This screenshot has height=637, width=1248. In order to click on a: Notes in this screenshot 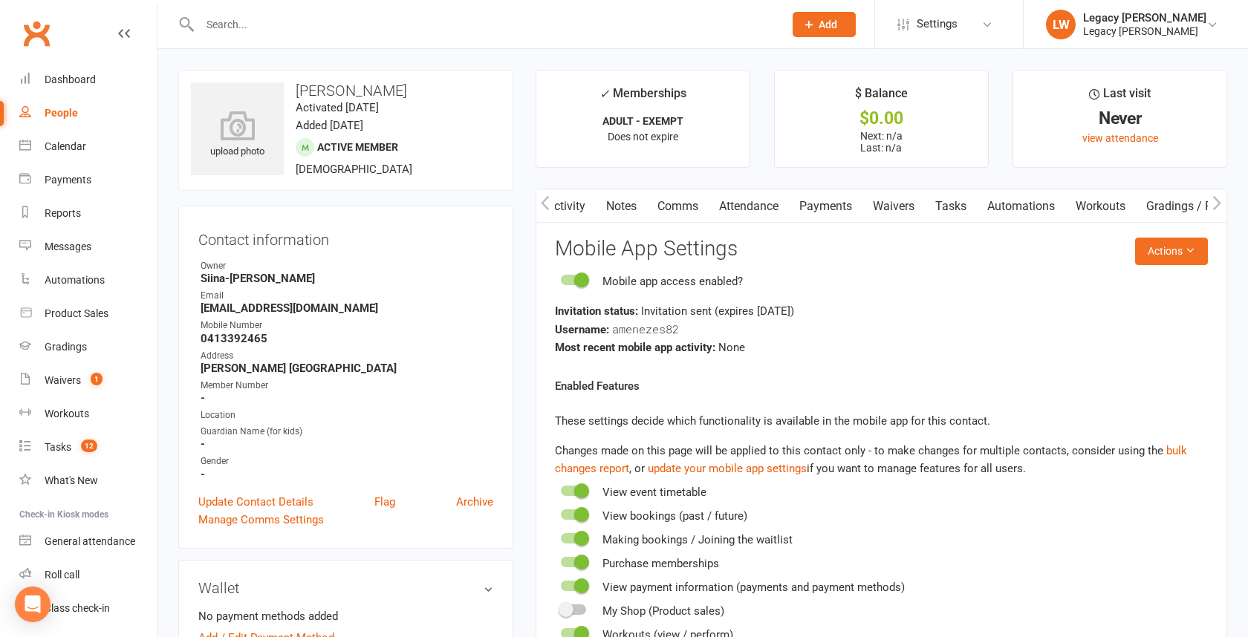, I will do `click(621, 206)`.